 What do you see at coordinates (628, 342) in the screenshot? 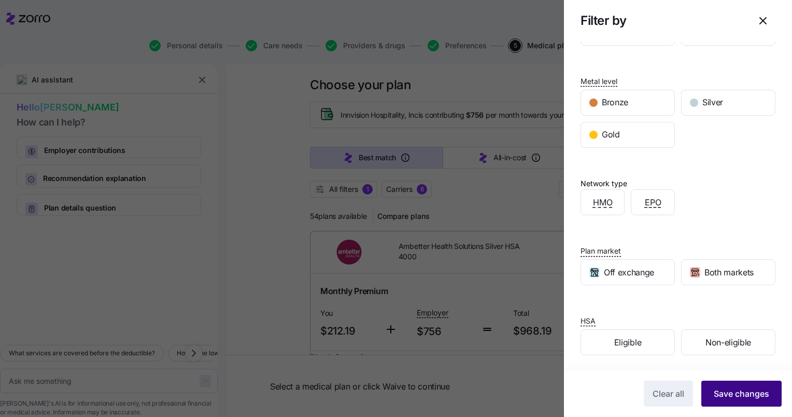
I see `span: Eligible` at bounding box center [628, 342].